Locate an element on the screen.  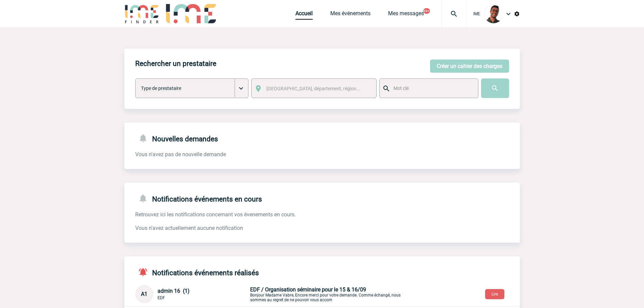
a: Lire is located at coordinates (494, 293).